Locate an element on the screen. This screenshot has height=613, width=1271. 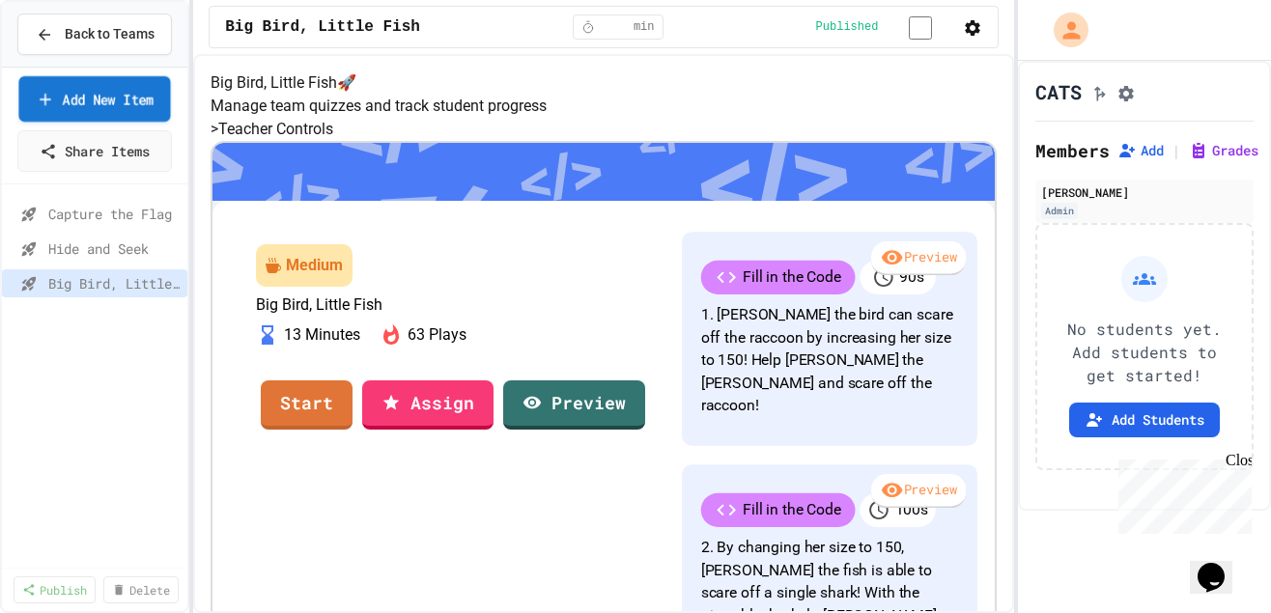
div: Chat with us now!Close is located at coordinates (70, 65).